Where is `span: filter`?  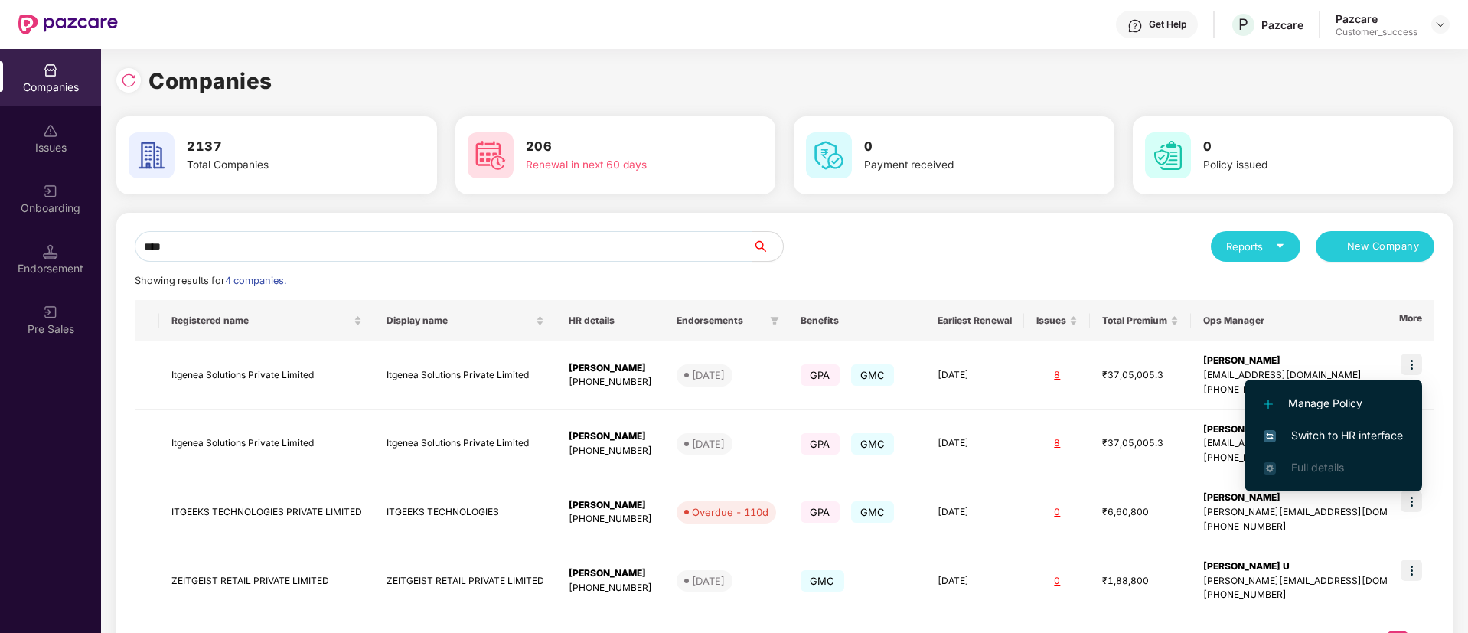 span: filter is located at coordinates (774, 321).